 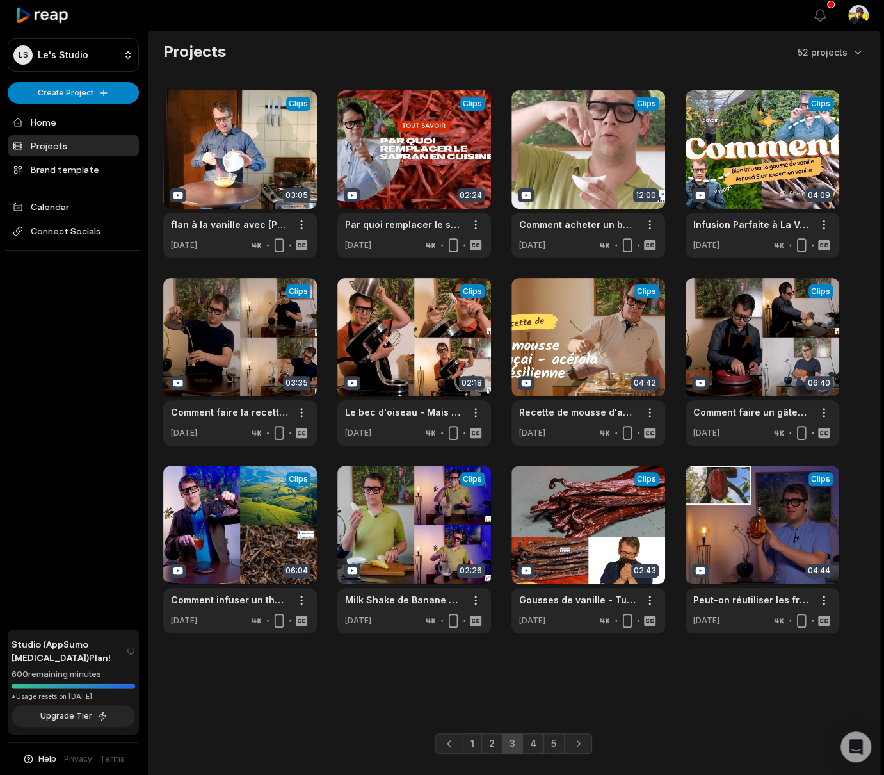 I want to click on a: Previous page, so click(x=450, y=743).